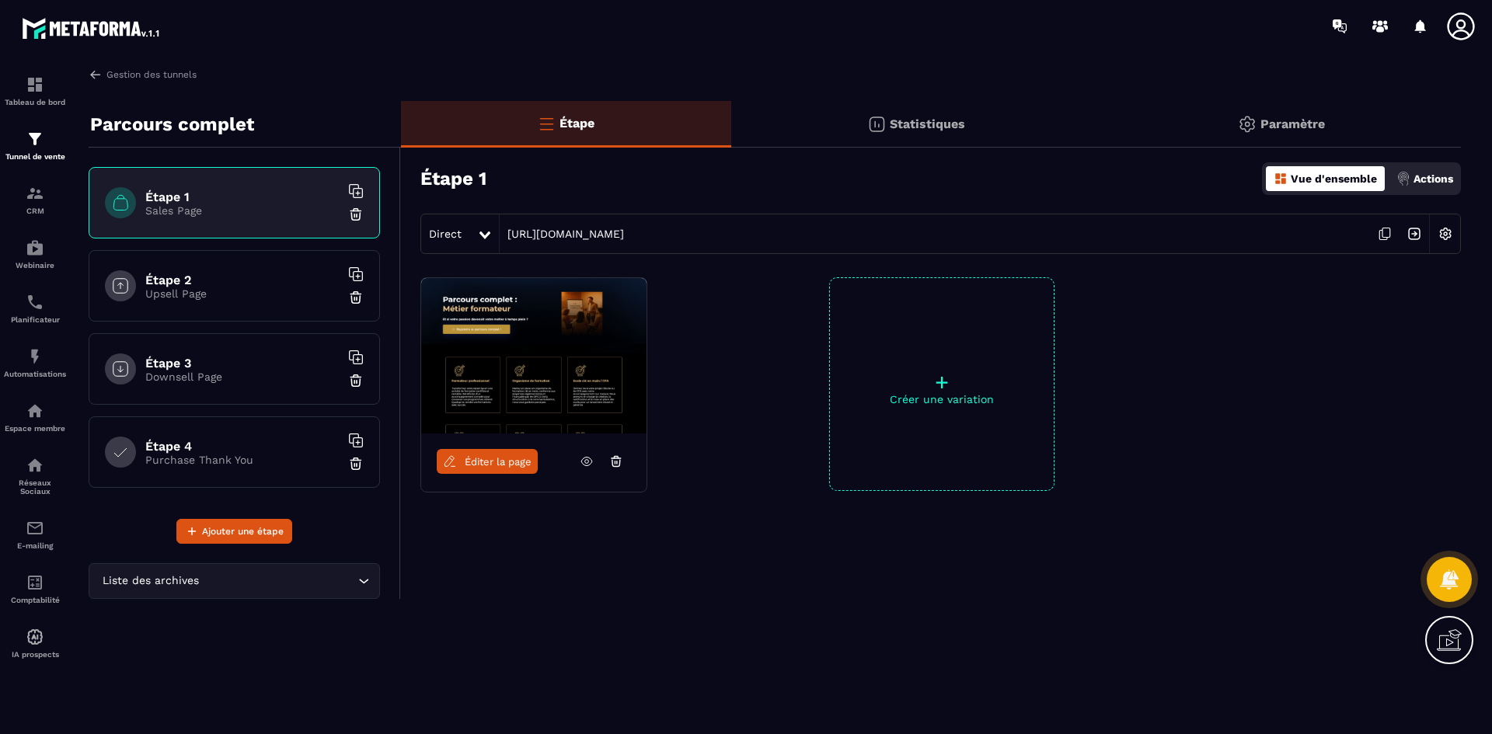 The image size is (1492, 734). What do you see at coordinates (35, 534) in the screenshot?
I see `a: emailemailE-mailing` at bounding box center [35, 534].